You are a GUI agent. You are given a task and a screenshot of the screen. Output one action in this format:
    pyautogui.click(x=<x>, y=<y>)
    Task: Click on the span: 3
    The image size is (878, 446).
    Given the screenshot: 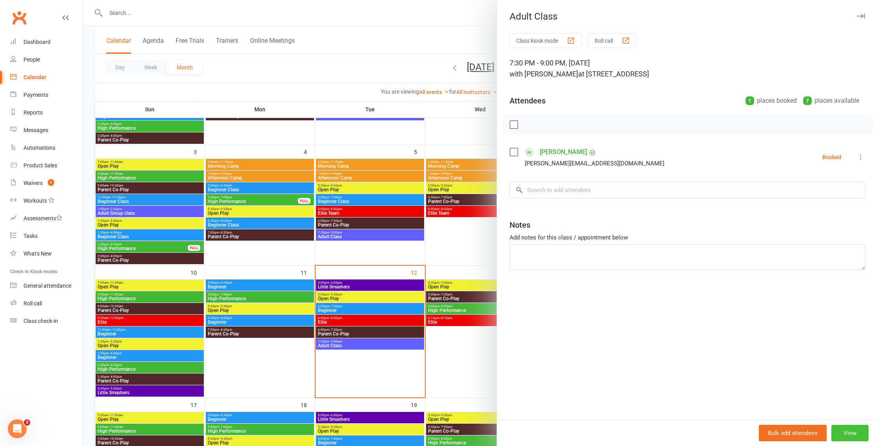 What is the action you would take?
    pyautogui.click(x=27, y=423)
    